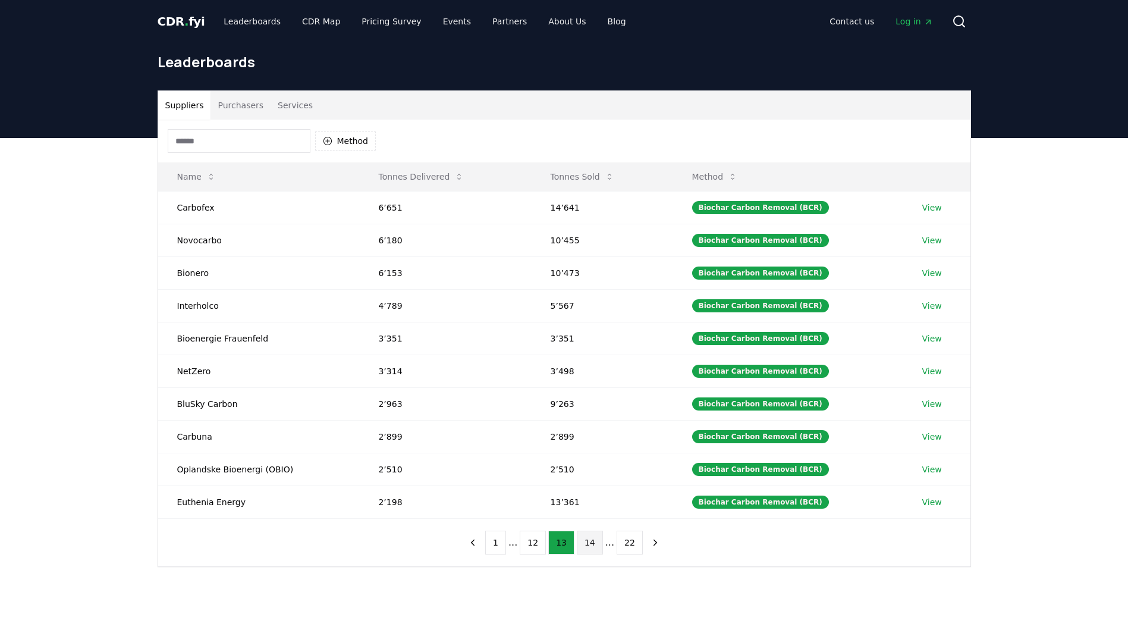 This screenshot has width=1128, height=639. What do you see at coordinates (445, 207) in the screenshot?
I see `td: 6’651` at bounding box center [445, 207].